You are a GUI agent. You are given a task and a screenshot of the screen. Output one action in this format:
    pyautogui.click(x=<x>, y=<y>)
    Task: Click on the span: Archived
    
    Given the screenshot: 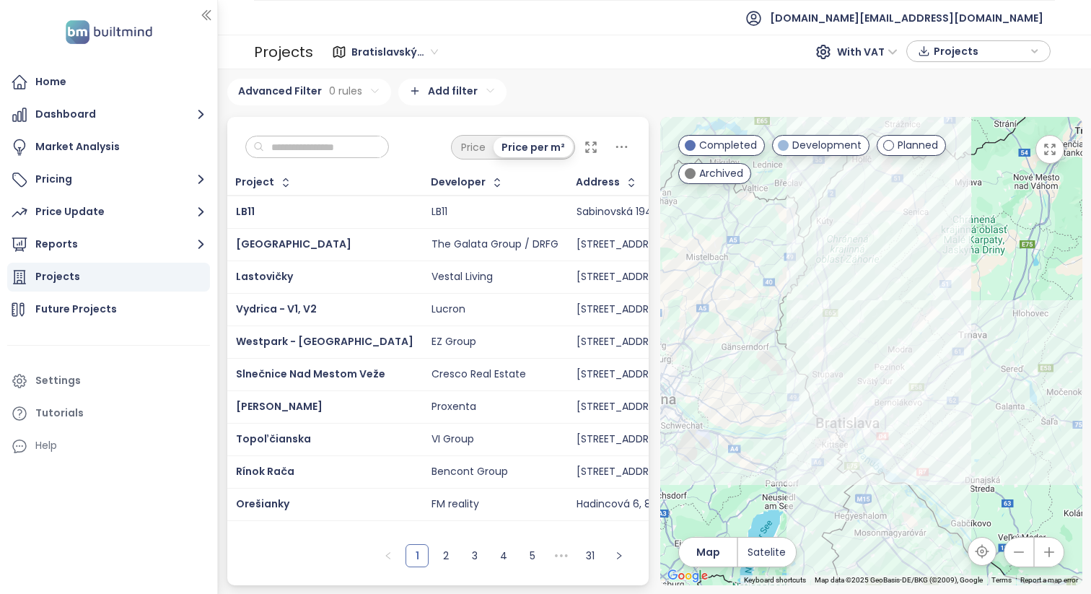 What is the action you would take?
    pyautogui.click(x=721, y=173)
    